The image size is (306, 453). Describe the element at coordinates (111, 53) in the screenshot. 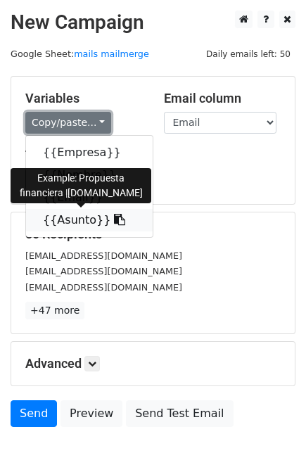

I see `a: mails mailmerge` at that location.